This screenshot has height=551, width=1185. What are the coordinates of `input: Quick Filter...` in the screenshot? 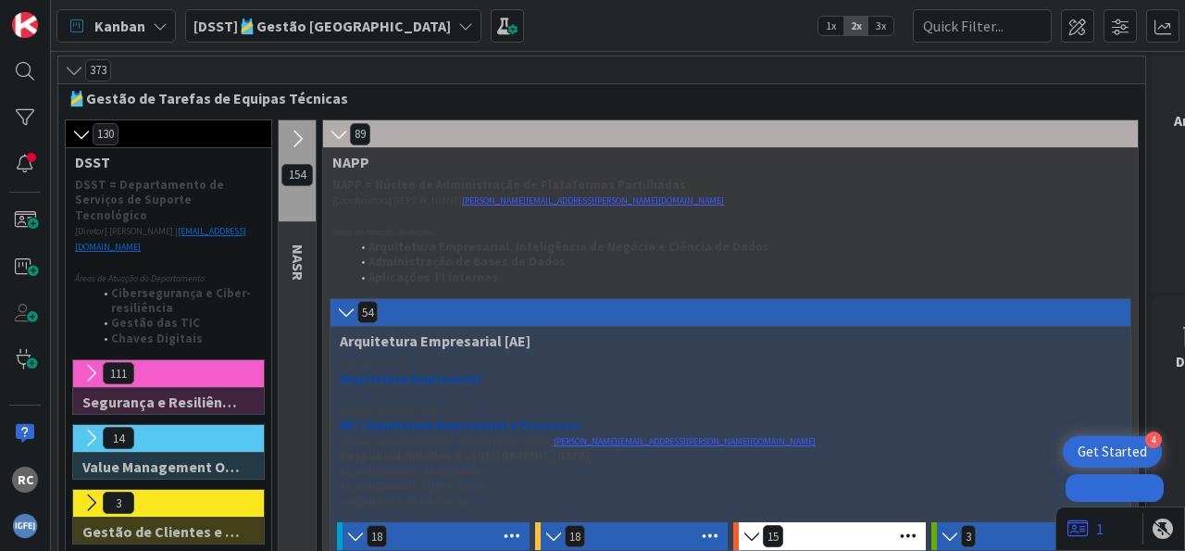 It's located at (982, 26).